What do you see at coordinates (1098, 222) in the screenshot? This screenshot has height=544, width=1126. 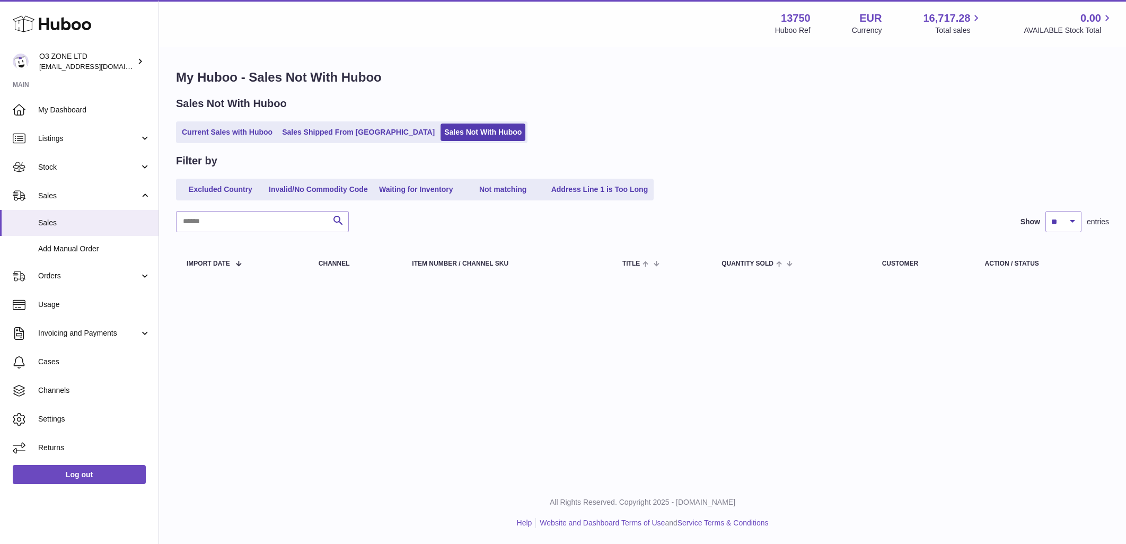 I see `span: entries` at bounding box center [1098, 222].